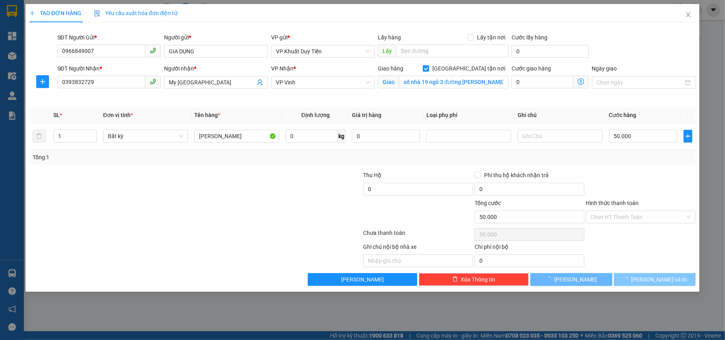 The image size is (725, 340). I want to click on div: Chi phí nội bộ, so click(529, 248).